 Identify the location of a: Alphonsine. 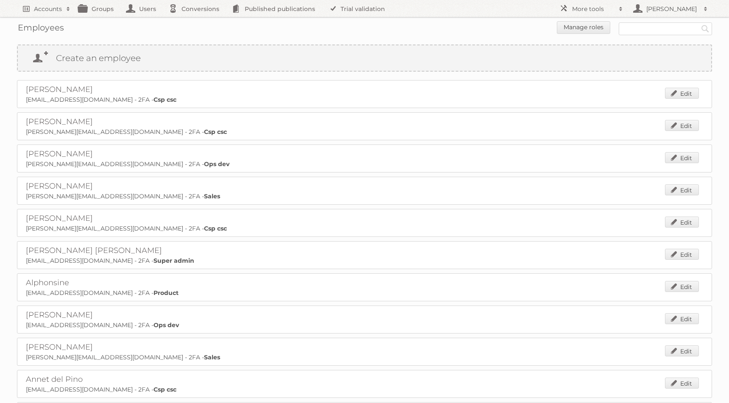
(47, 283).